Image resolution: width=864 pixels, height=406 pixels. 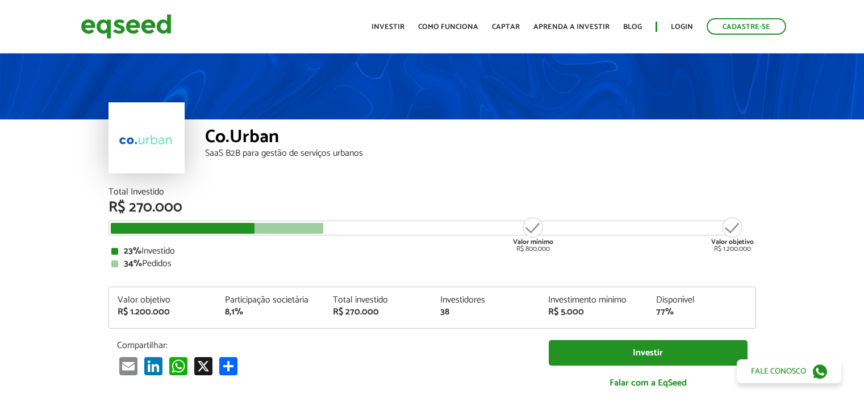 I want to click on div: Co.Urban, so click(x=481, y=138).